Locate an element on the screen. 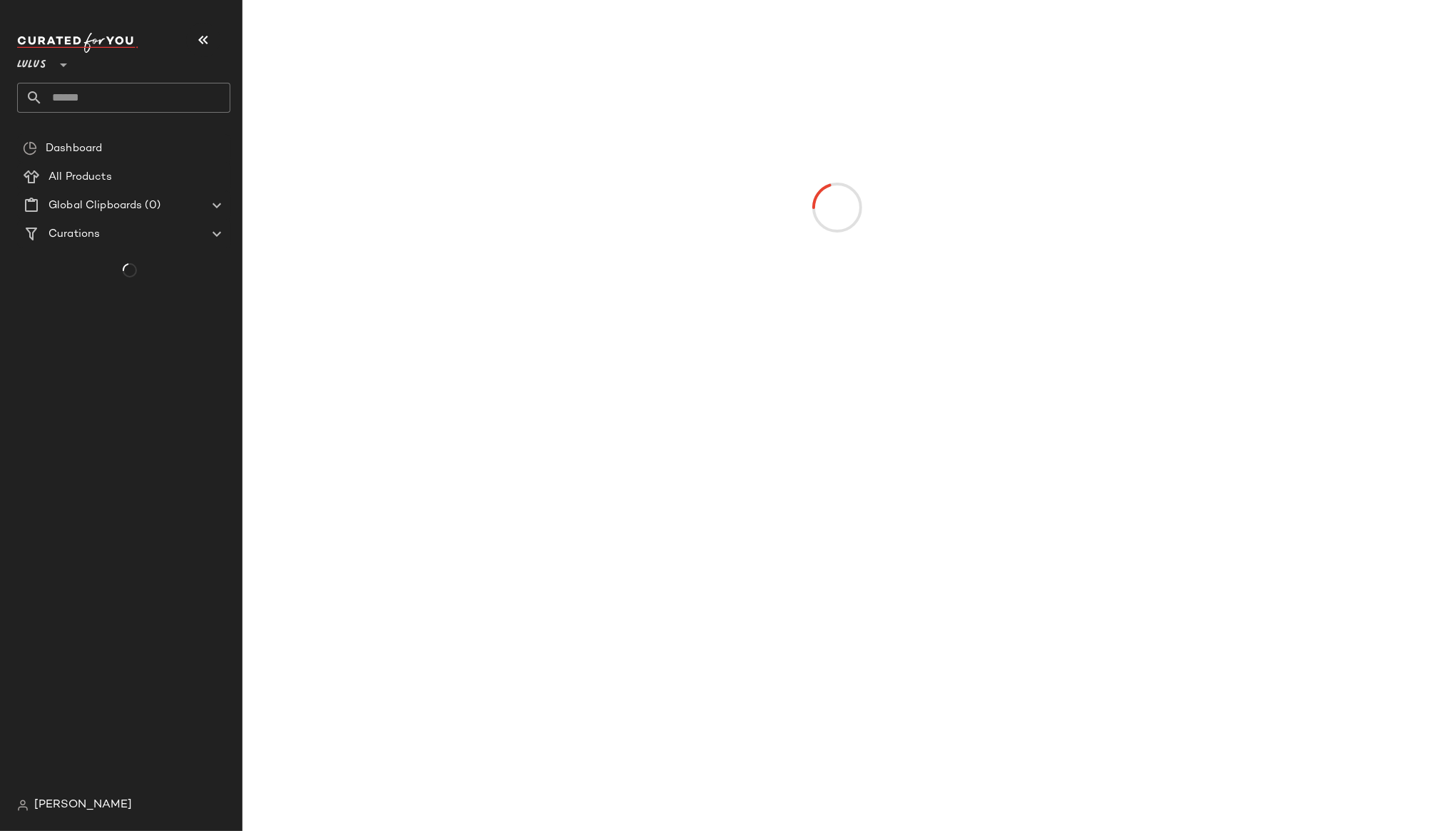  img: cfy_white_logo.C9jOOHJF.svg is located at coordinates (78, 43).